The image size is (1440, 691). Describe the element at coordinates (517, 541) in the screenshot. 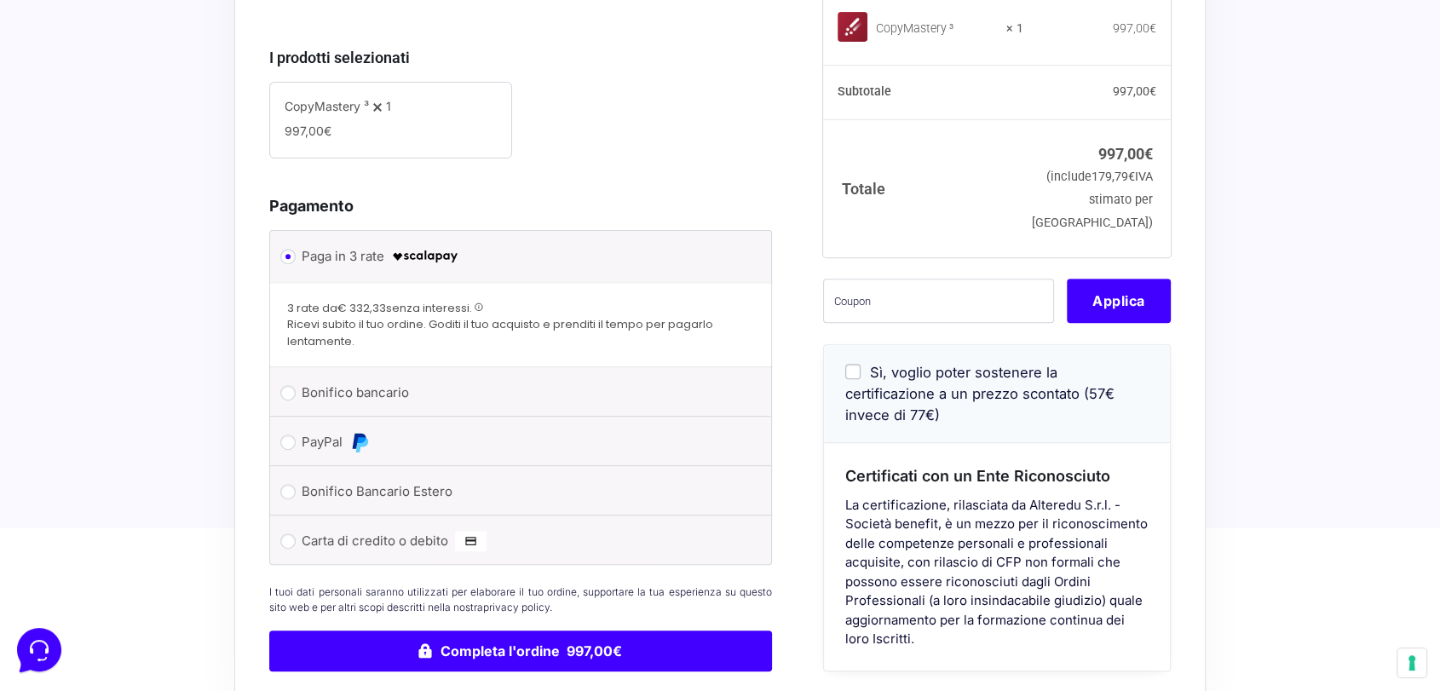

I see `label: Carta di credito o debito` at that location.